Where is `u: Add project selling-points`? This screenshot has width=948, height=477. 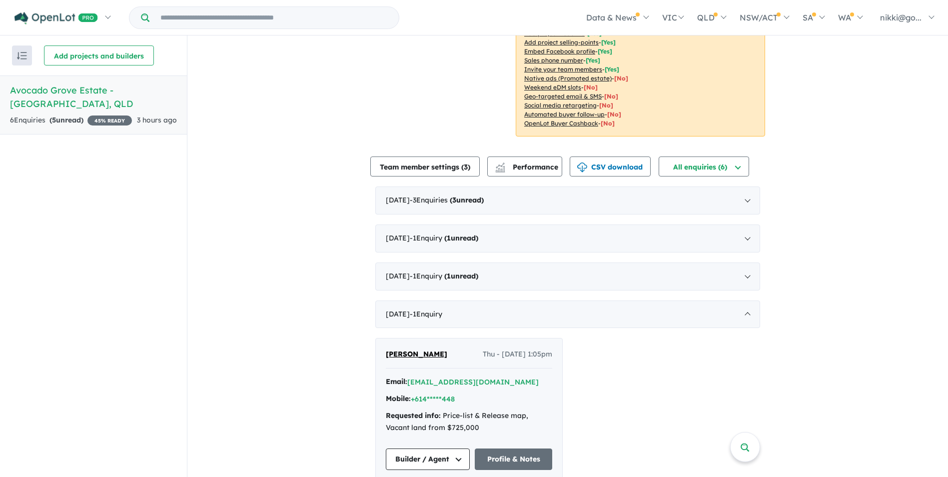
u: Add project selling-points is located at coordinates (561, 42).